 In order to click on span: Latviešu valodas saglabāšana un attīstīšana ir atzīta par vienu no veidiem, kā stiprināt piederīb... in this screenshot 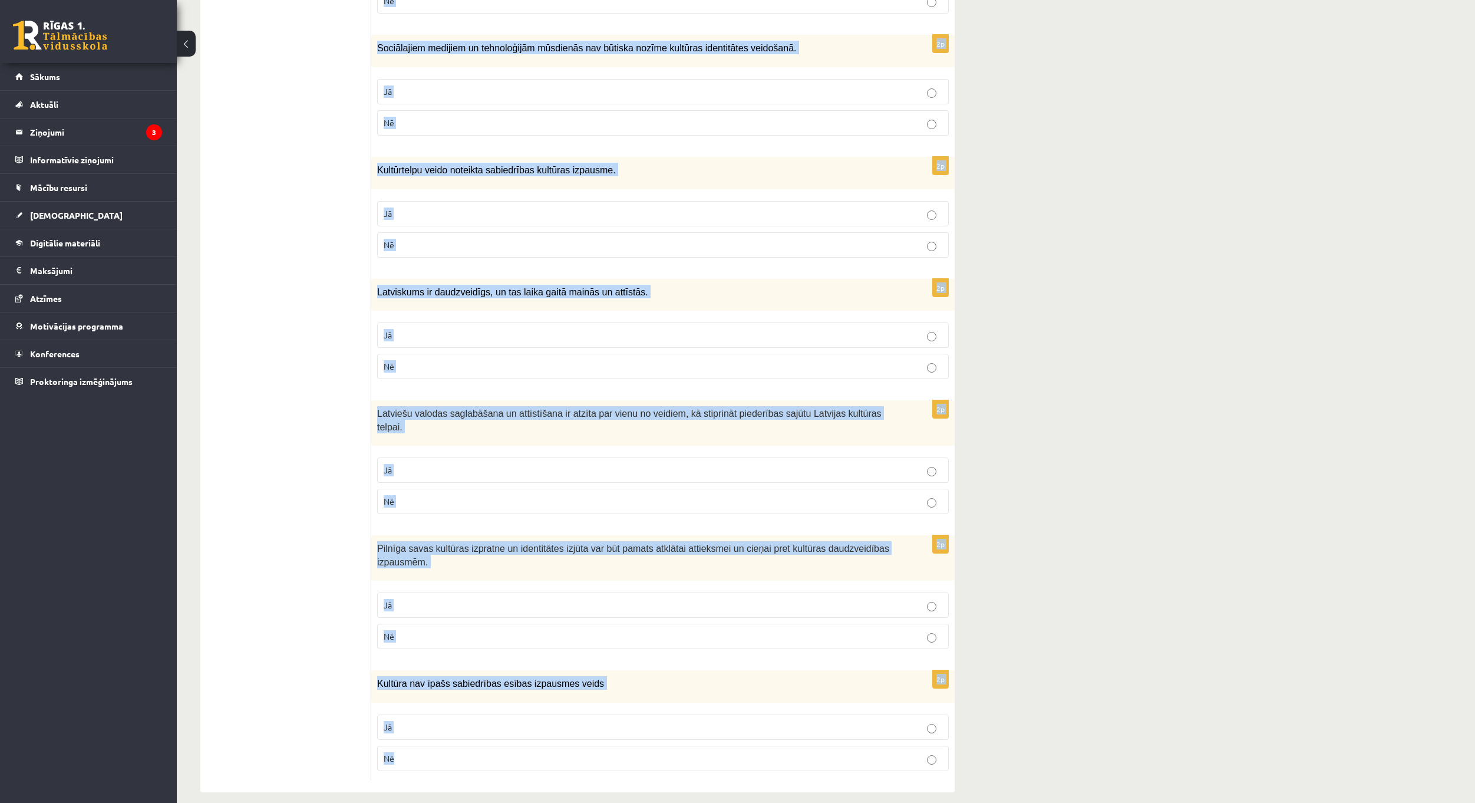, I will do `click(629, 420)`.